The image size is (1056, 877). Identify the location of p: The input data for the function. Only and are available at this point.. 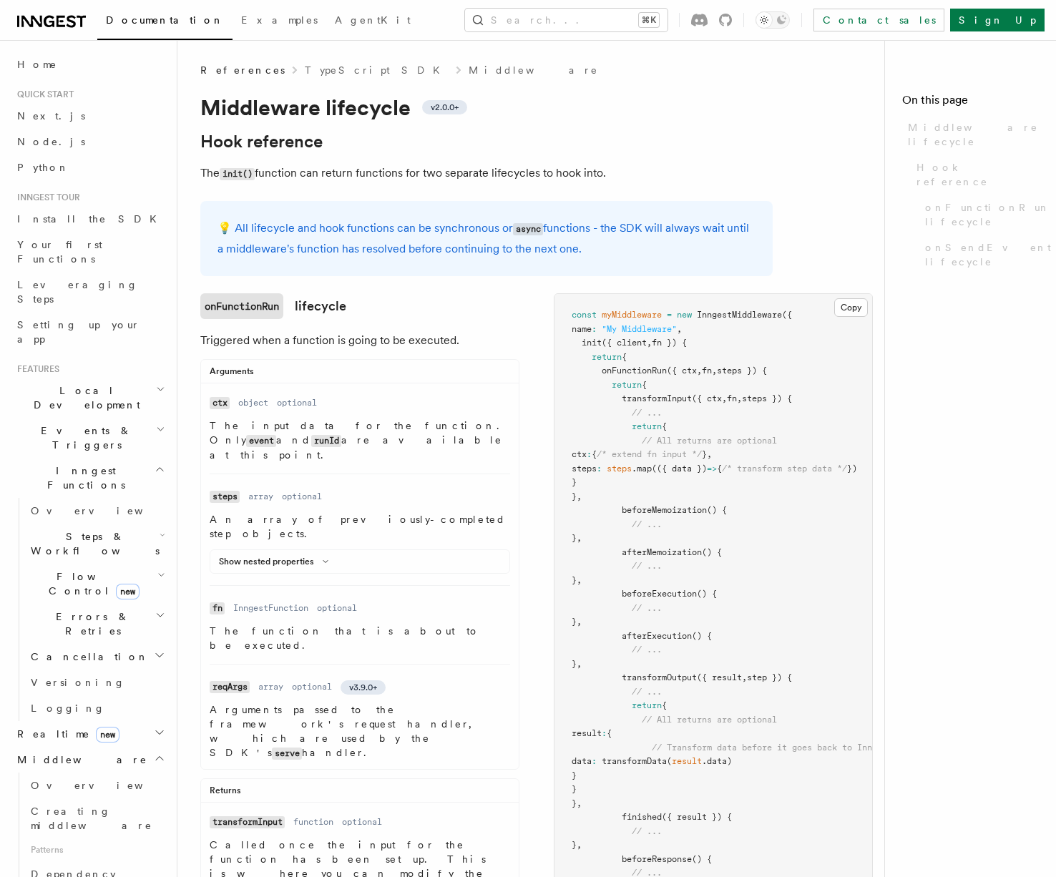
(360, 440).